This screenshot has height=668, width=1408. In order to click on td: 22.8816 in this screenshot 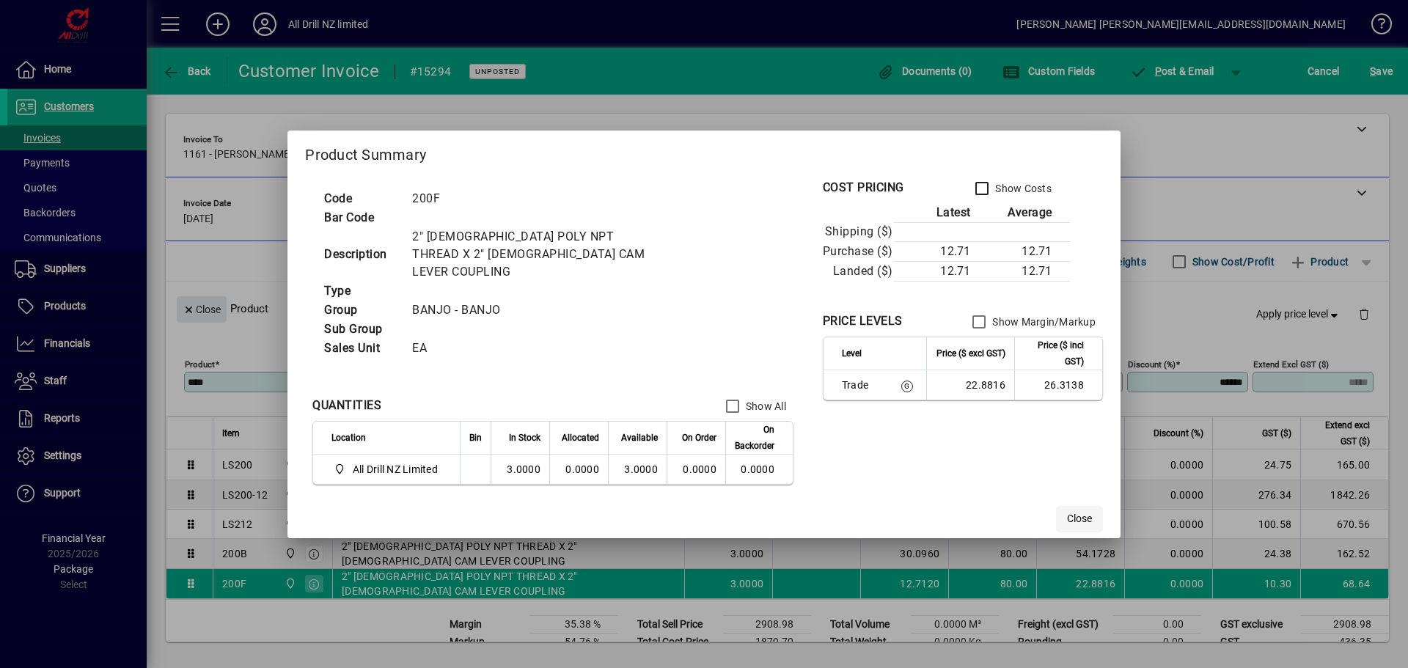, I will do `click(971, 385)`.